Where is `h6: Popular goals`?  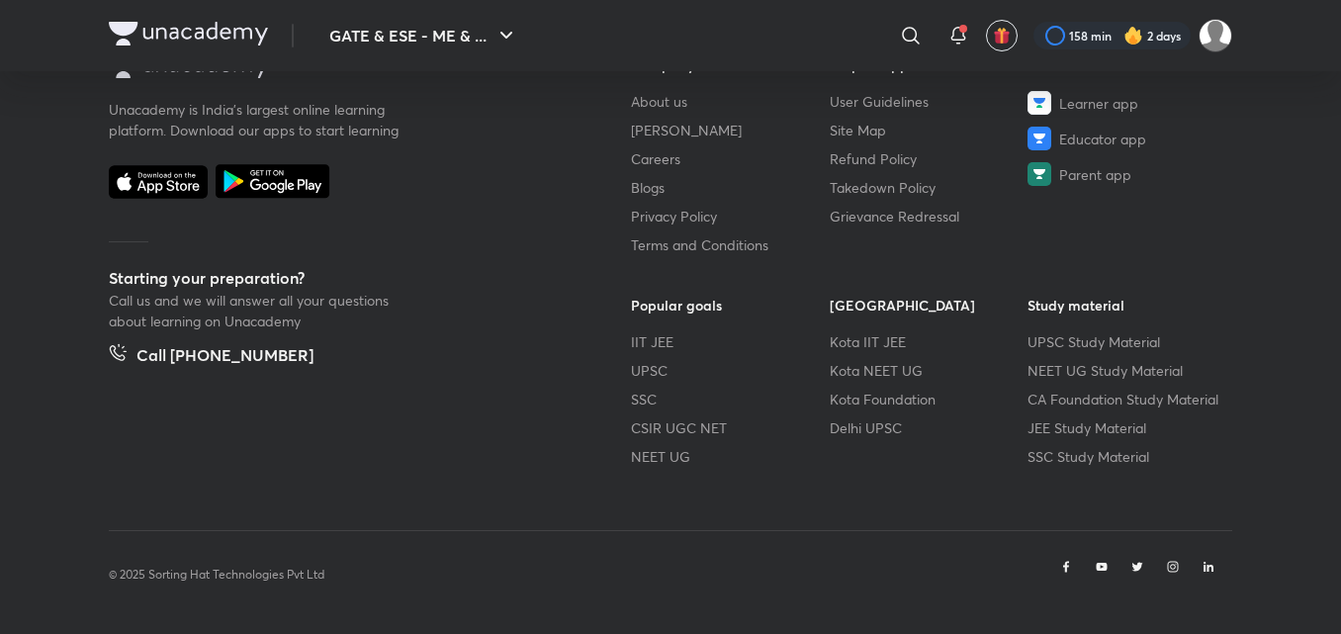 h6: Popular goals is located at coordinates (730, 305).